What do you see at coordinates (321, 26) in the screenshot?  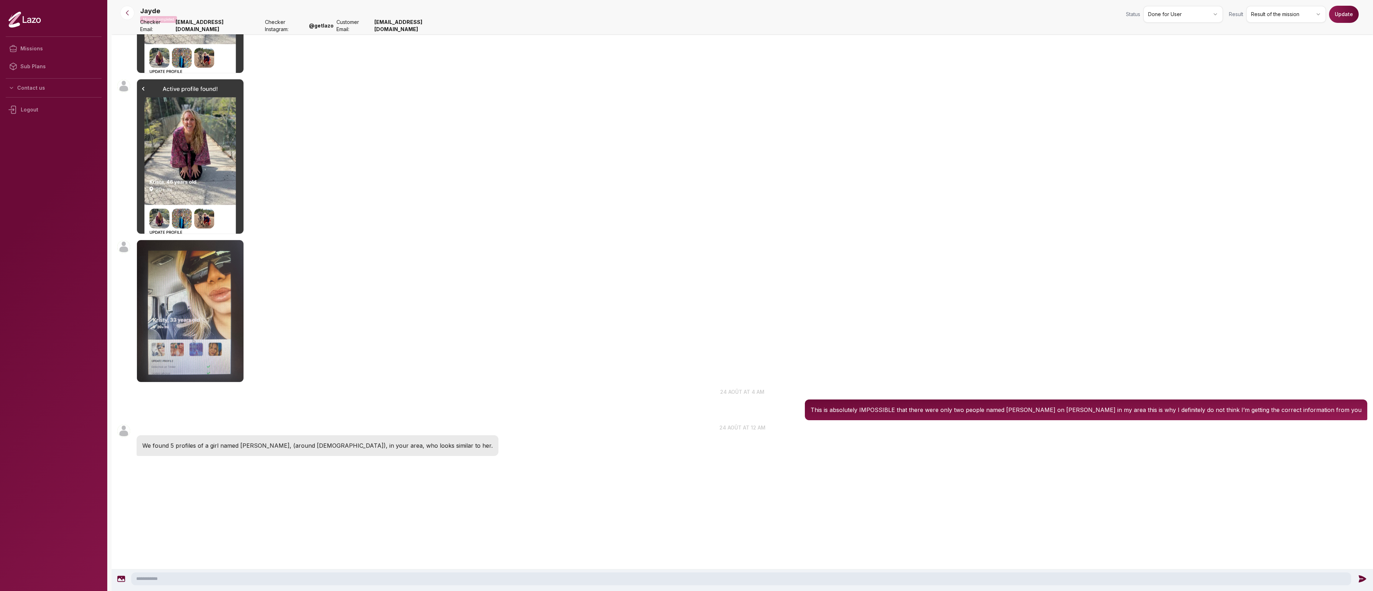 I see `strong: @ getlazo` at bounding box center [321, 26].